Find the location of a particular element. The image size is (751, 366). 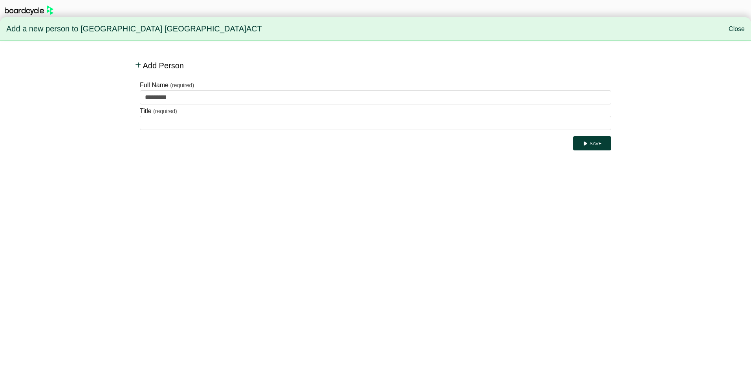

a: Close is located at coordinates (737, 29).